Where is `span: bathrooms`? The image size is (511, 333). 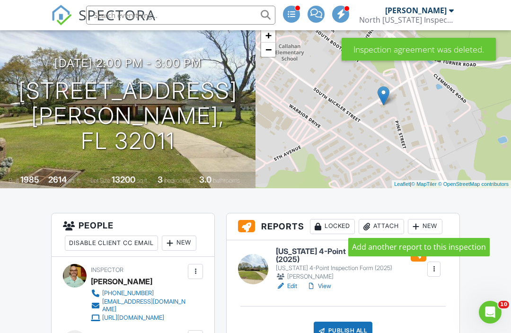 span: bathrooms is located at coordinates (226, 180).